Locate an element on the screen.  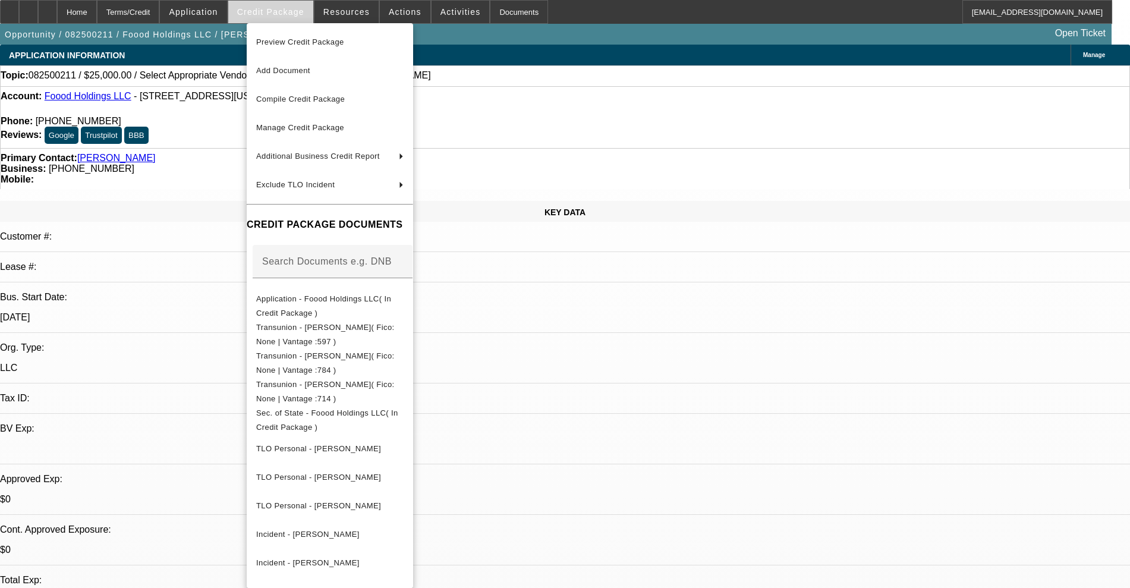
span: Sec. of State - Foood Holdings LLC( In Credit Package ) is located at coordinates (327, 420).